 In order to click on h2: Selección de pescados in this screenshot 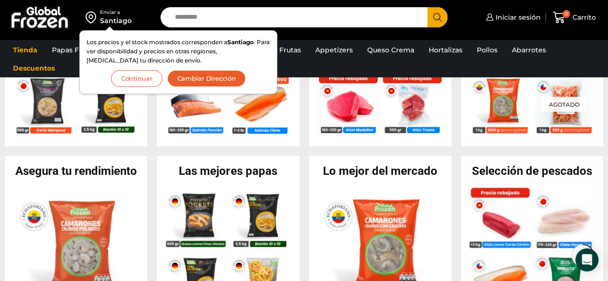, I will do `click(532, 171)`.